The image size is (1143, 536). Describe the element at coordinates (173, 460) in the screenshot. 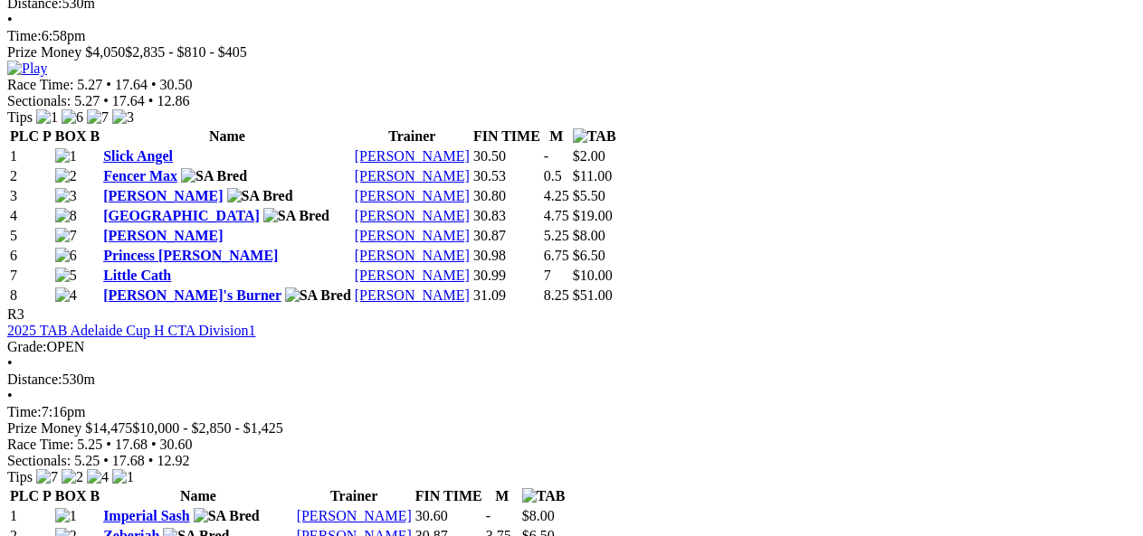

I see `span: 12.92` at that location.